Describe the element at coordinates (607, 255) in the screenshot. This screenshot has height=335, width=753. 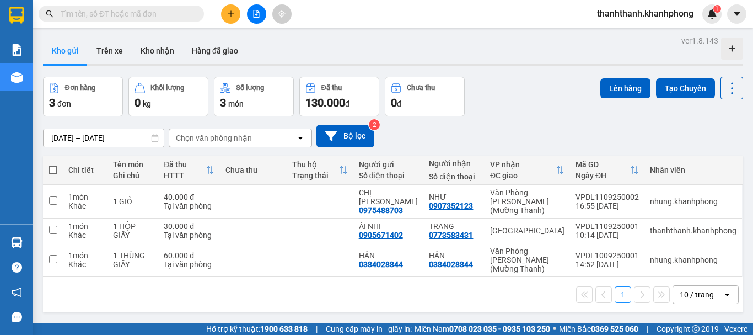
I see `div: VPDL1009250001` at that location.